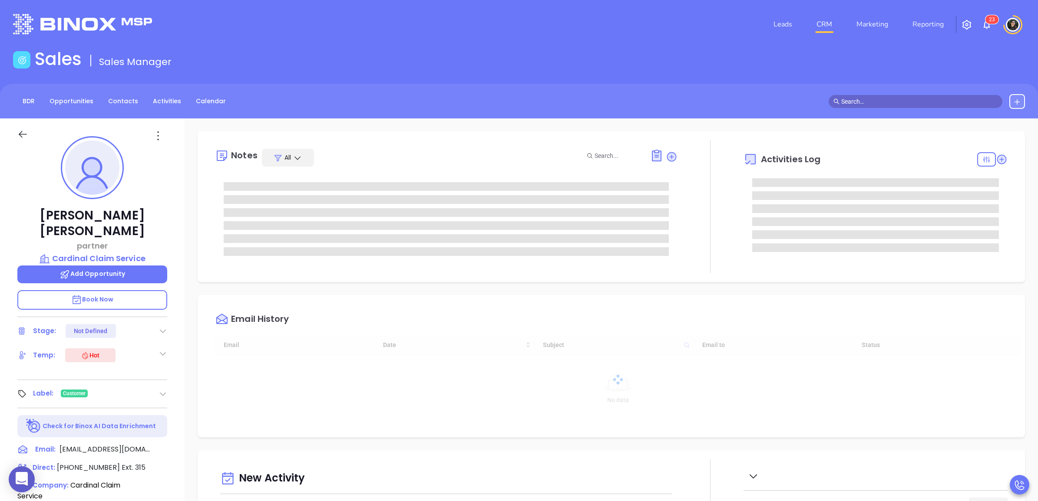 This screenshot has width=1038, height=501. What do you see at coordinates (99, 426) in the screenshot?
I see `p: Check for Binox AI Data Enrichment` at bounding box center [99, 426].